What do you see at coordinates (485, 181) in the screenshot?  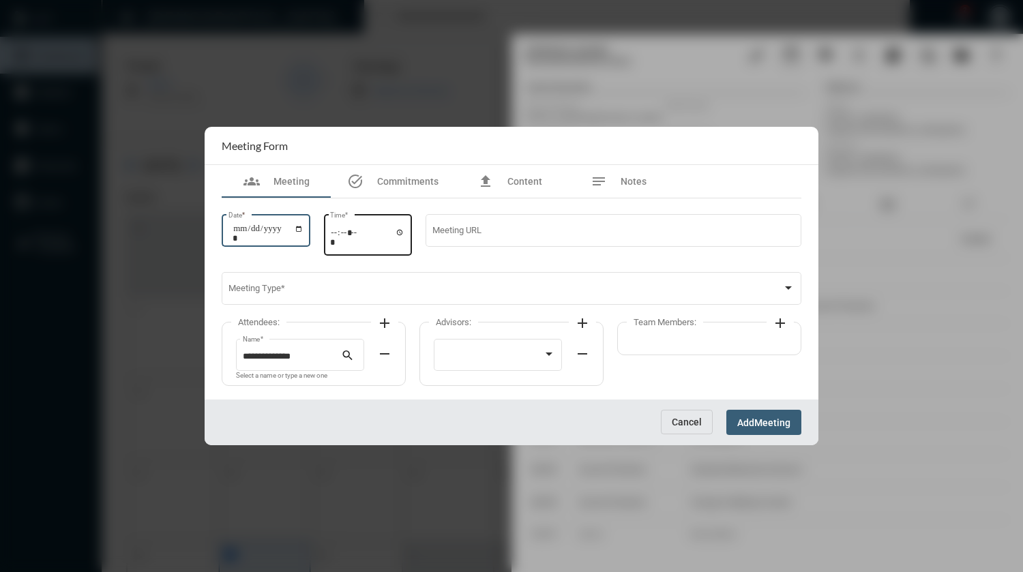 I see `mat-icon: file_upload` at bounding box center [485, 181].